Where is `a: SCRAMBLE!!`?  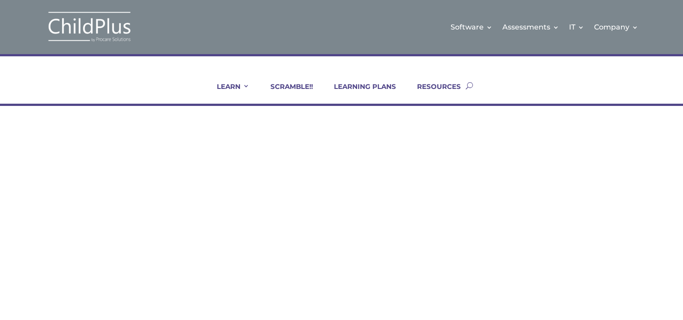 a: SCRAMBLE!! is located at coordinates (286, 93).